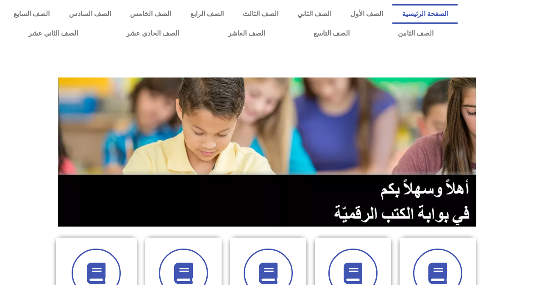 The width and height of the screenshot is (536, 285). I want to click on a: الصف الخامس, so click(150, 14).